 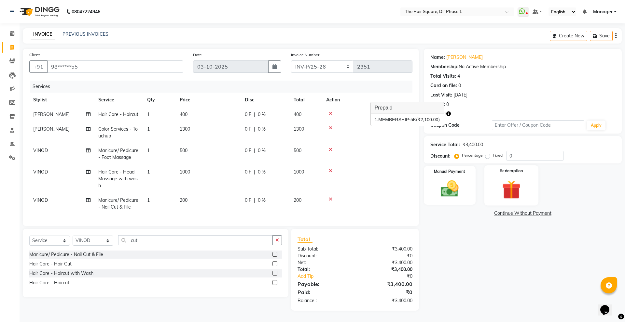 I want to click on span: Total, so click(x=305, y=240).